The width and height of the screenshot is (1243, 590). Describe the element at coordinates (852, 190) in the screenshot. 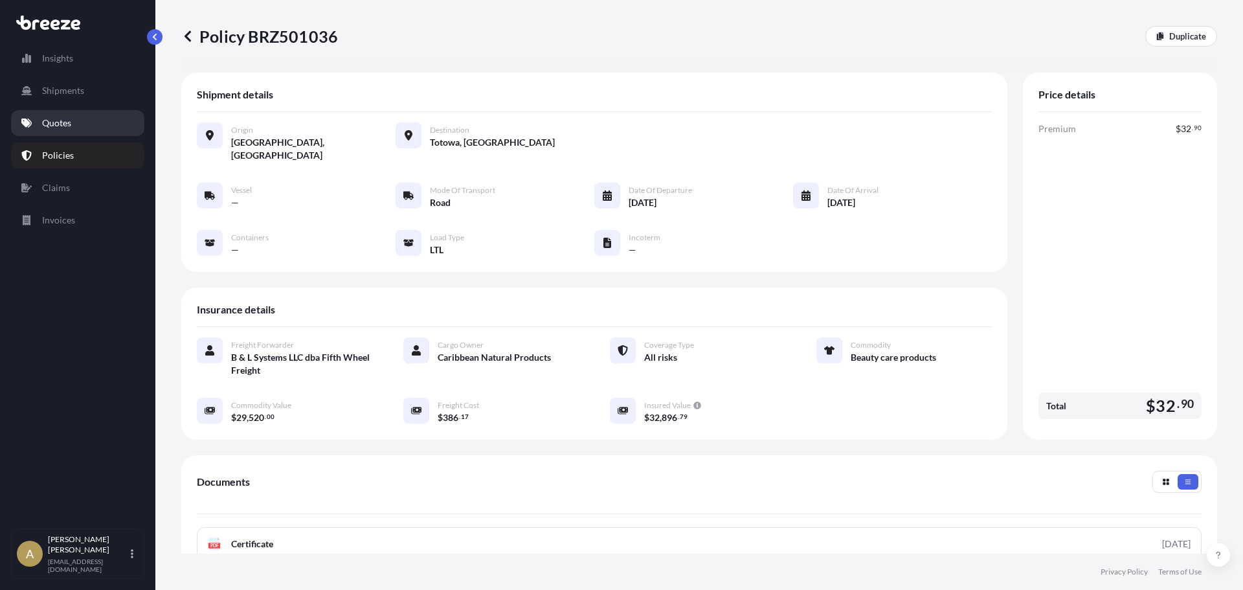

I see `span: Date of Arrival` at that location.